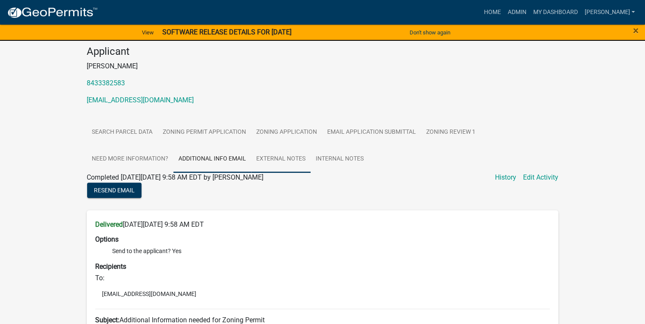  What do you see at coordinates (516, 12) in the screenshot?
I see `a: Admin` at bounding box center [516, 12].